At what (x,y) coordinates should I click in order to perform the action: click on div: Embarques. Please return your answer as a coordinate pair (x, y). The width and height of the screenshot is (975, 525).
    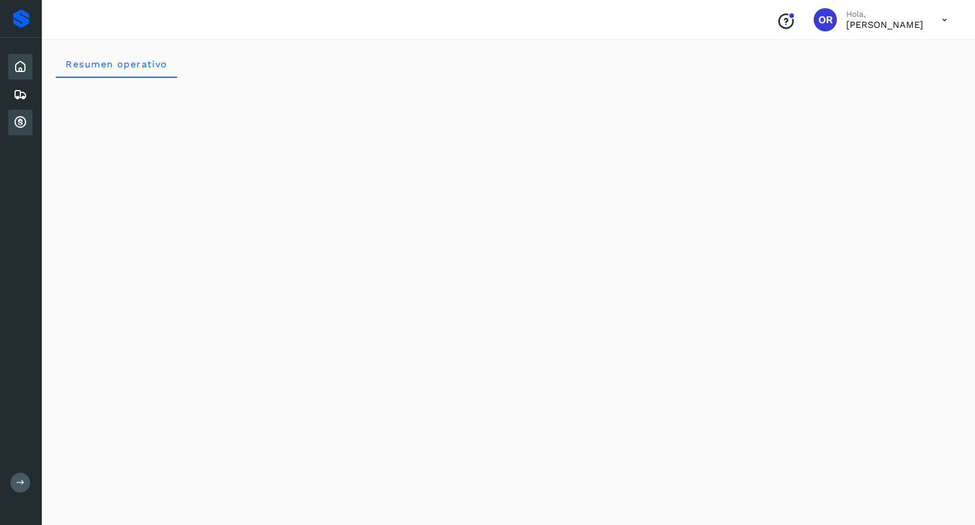
    Looking at the image, I should click on (20, 95).